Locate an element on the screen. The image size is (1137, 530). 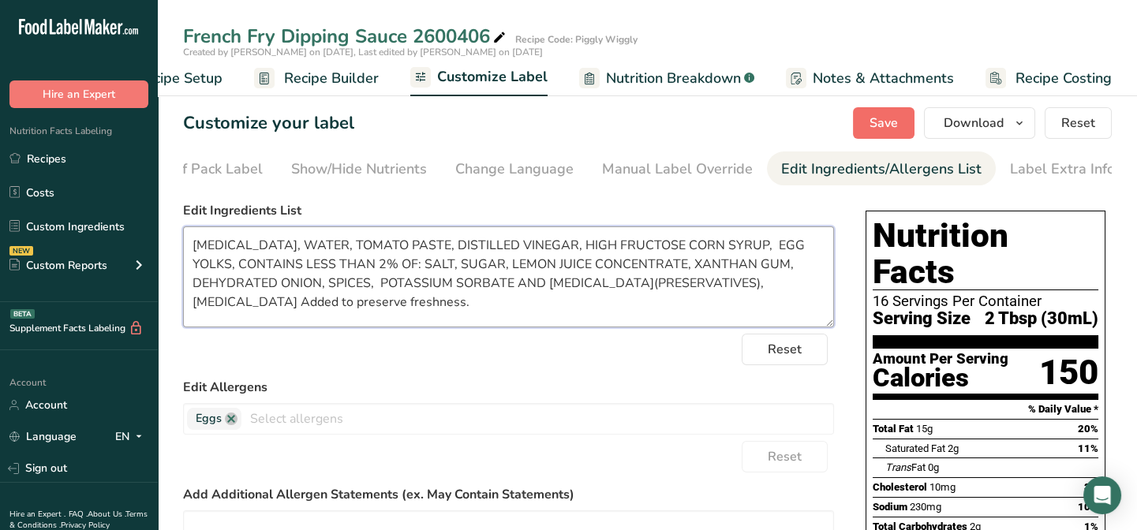
span: Fat is located at coordinates (905, 467).